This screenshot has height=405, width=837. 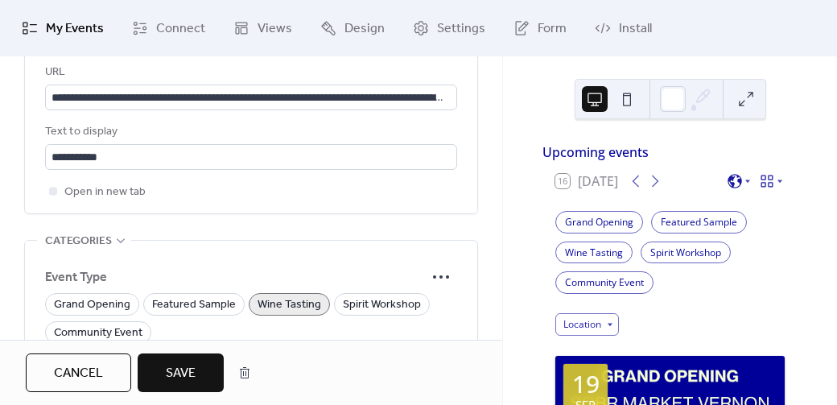 What do you see at coordinates (670, 152) in the screenshot?
I see `div: Upcoming events` at bounding box center [670, 152].